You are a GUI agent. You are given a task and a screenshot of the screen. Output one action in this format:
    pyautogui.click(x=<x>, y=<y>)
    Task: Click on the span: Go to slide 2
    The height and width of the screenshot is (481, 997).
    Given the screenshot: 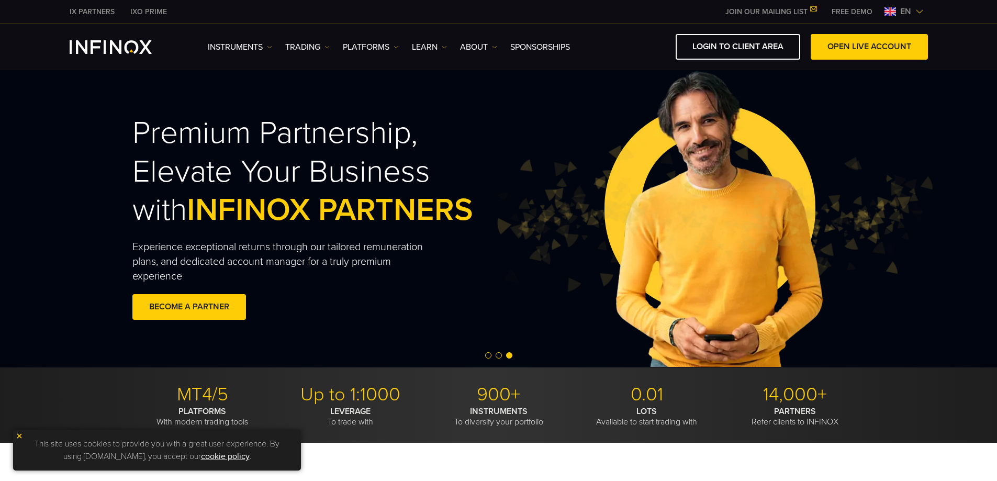 What is the action you would take?
    pyautogui.click(x=499, y=355)
    